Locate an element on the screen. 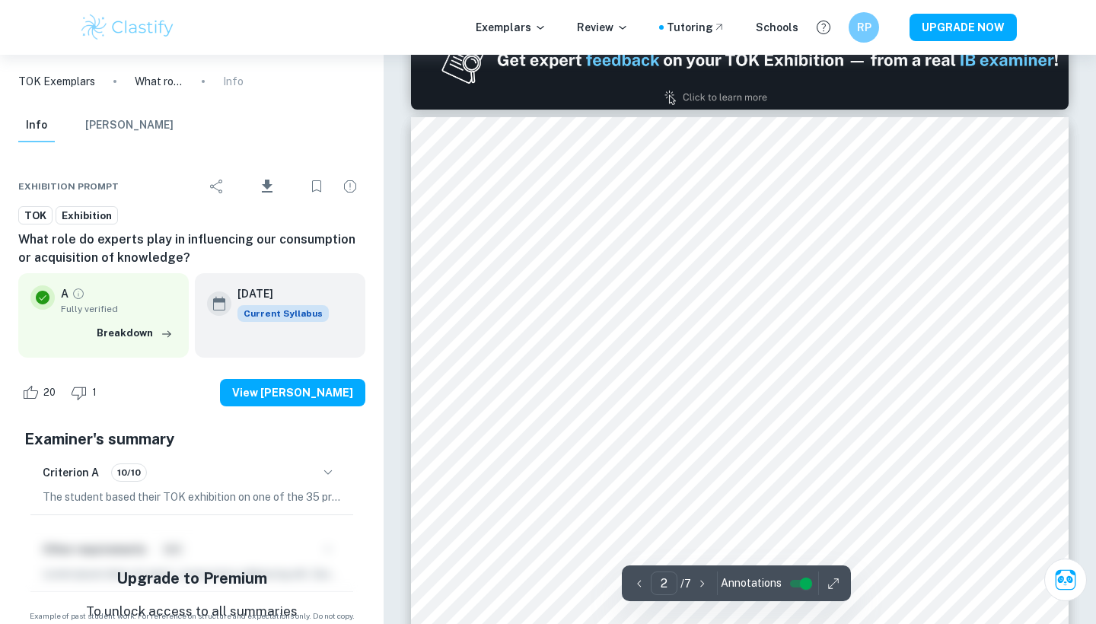 This screenshot has width=1096, height=624. span: Example of past student work. For reference on structure and expectations only. Do not copy. is located at coordinates (192, 616).